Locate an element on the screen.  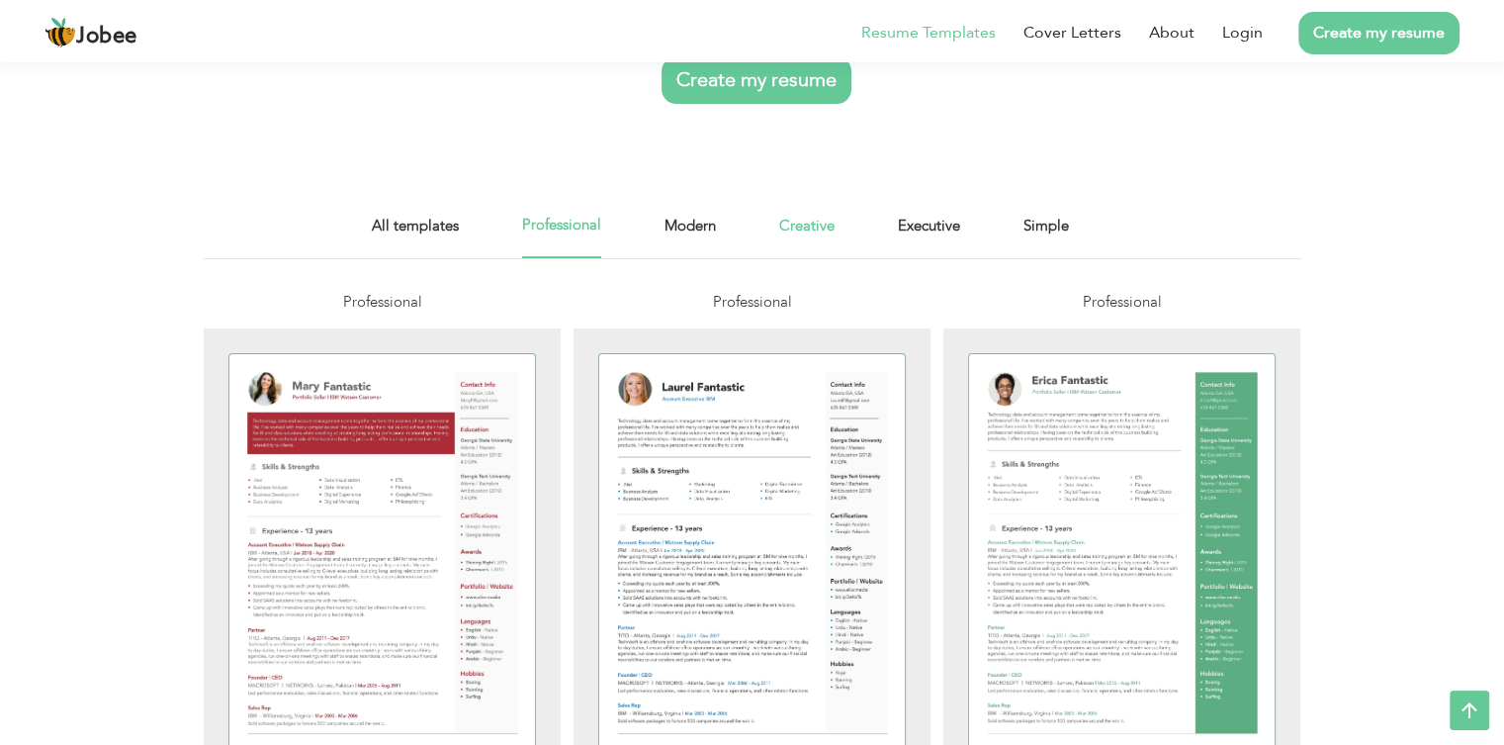
a: Resume Templates is located at coordinates (928, 33).